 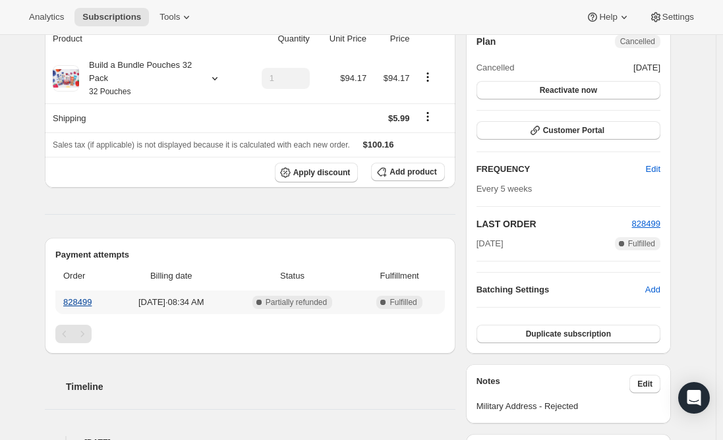 What do you see at coordinates (568, 90) in the screenshot?
I see `button: Reactivate now` at bounding box center [568, 90].